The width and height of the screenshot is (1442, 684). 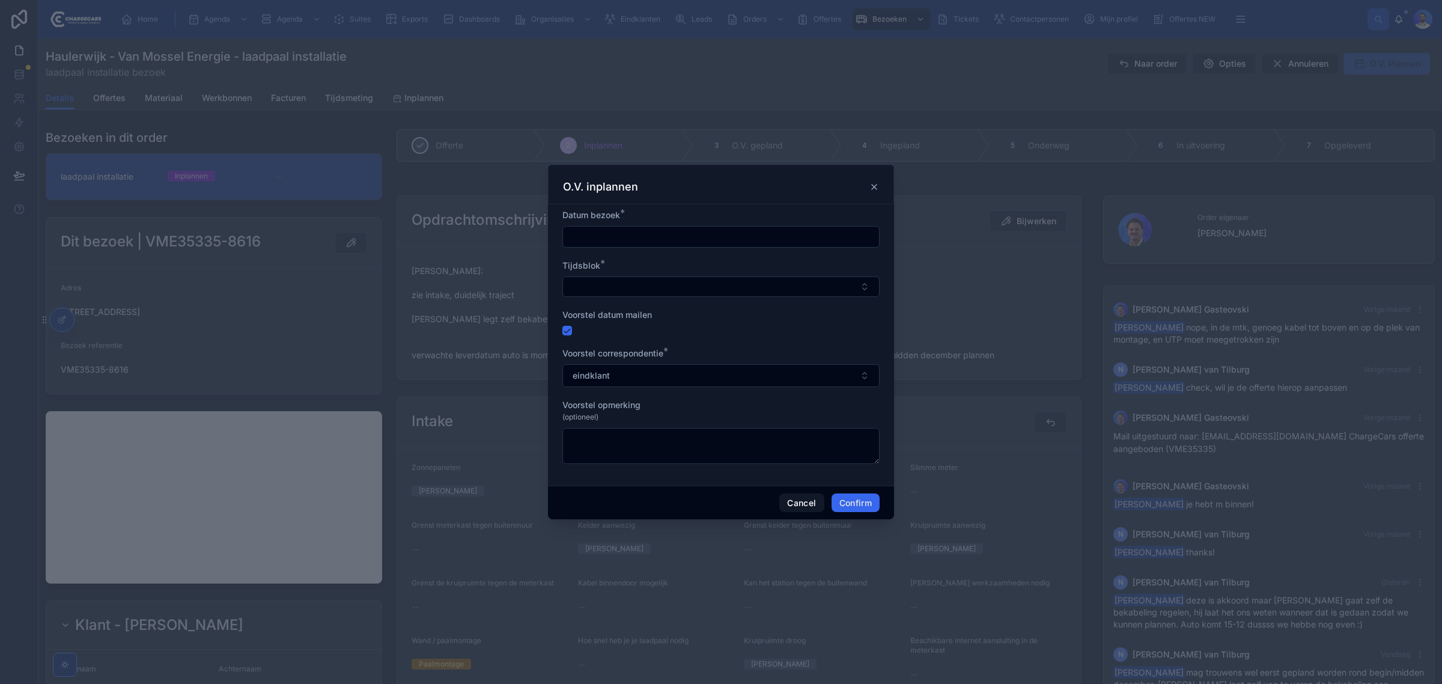 What do you see at coordinates (607, 314) in the screenshot?
I see `span: Voorstel datum mailen` at bounding box center [607, 314].